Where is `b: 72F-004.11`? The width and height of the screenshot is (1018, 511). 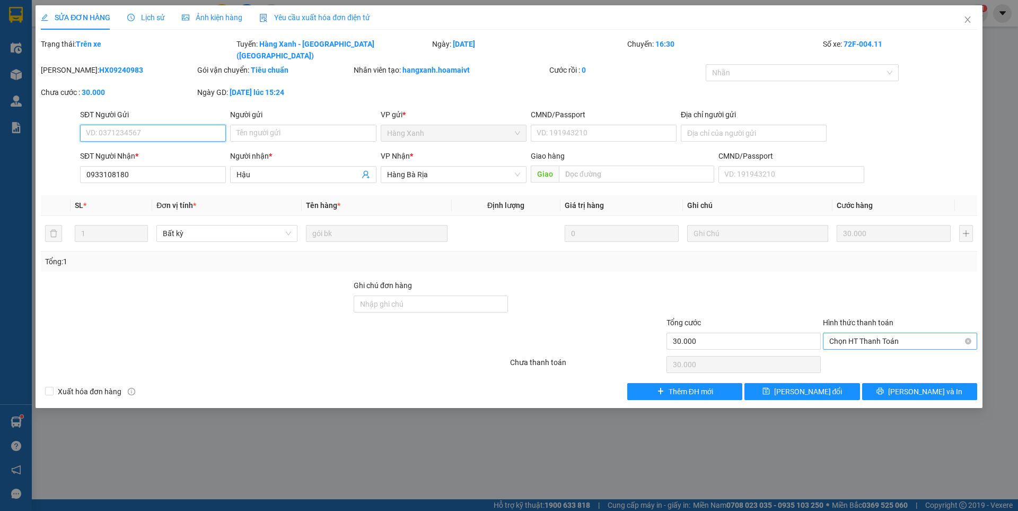
b: 72F-004.11 is located at coordinates (863, 44).